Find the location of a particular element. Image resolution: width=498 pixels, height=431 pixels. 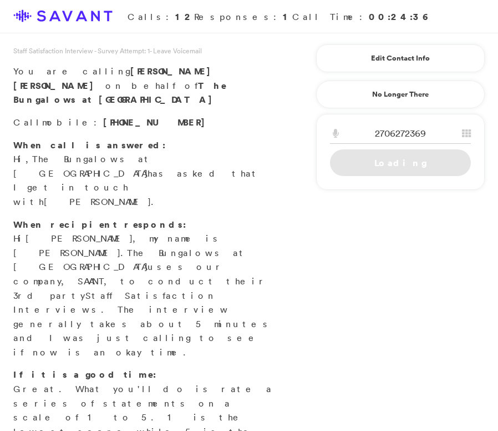

p: Hi, has asked that I get in touch with . is located at coordinates (144, 174).